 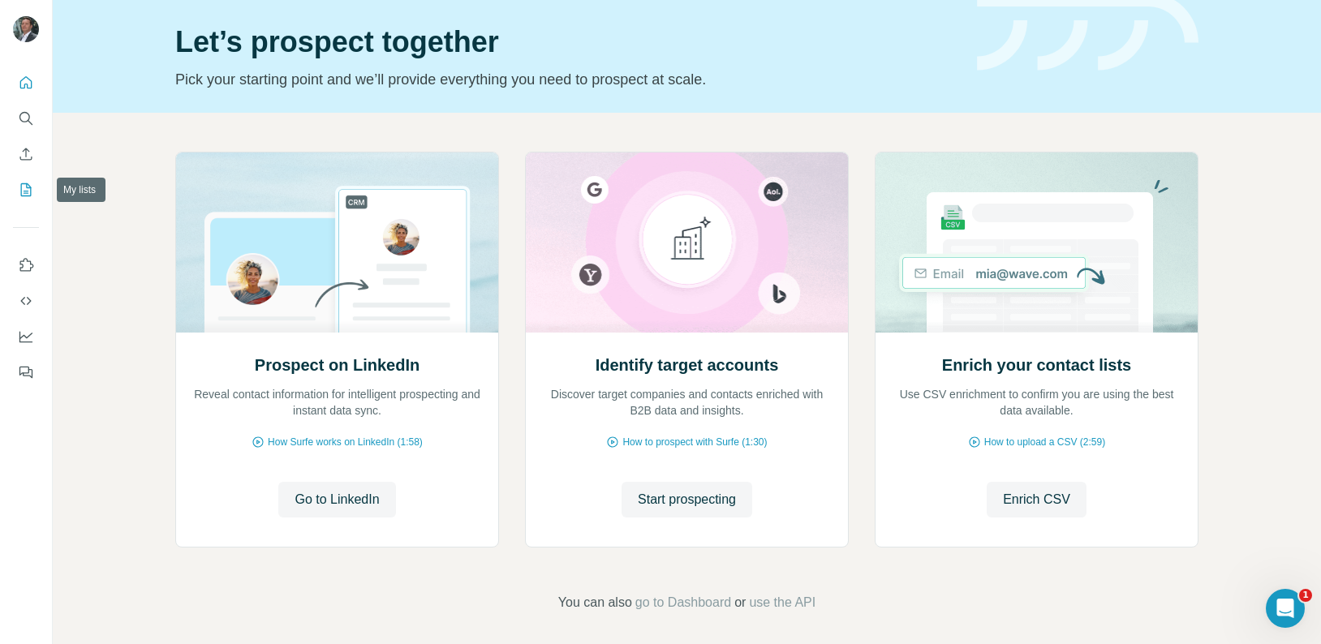 I want to click on span: 1, so click(x=1305, y=595).